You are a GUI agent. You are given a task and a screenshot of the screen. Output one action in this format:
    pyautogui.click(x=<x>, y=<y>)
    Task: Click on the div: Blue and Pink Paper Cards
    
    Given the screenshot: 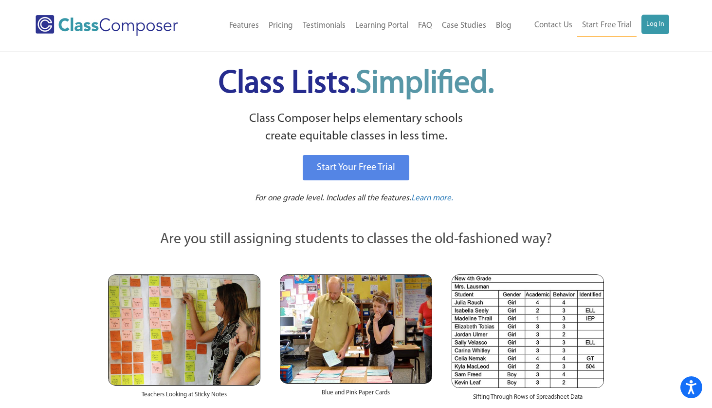 What is the action you would take?
    pyautogui.click(x=356, y=395)
    